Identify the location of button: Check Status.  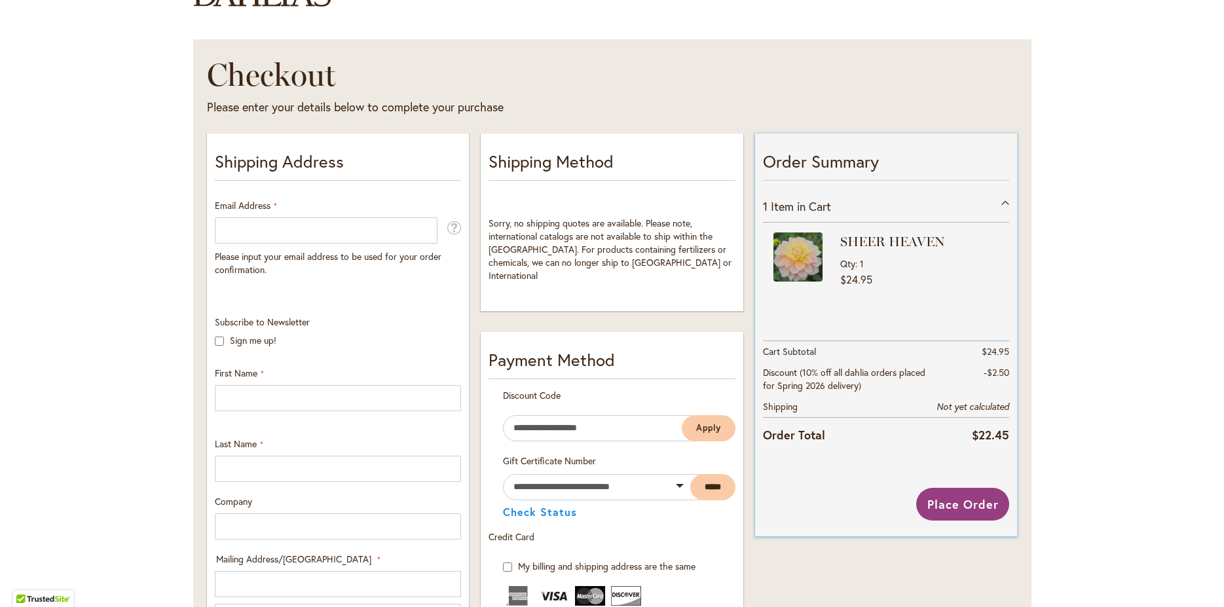
(539, 512).